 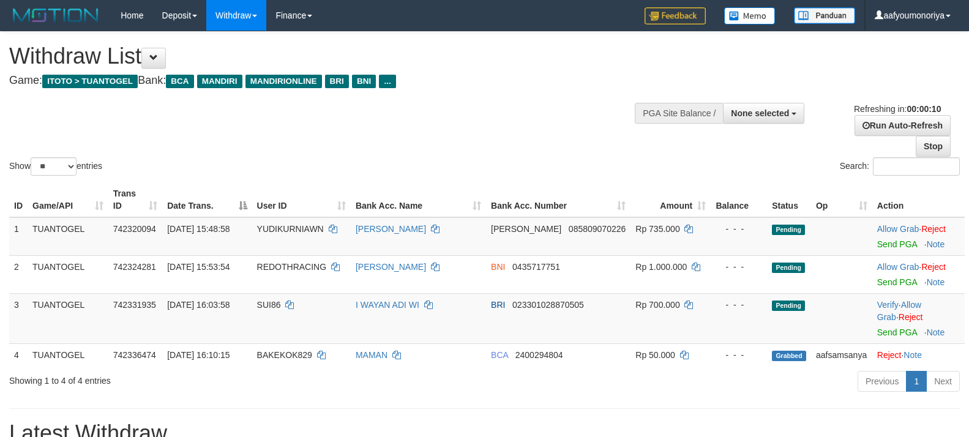 What do you see at coordinates (418, 200) in the screenshot?
I see `th: Bank Acc. Name: activate to sort column ascending` at bounding box center [418, 200].